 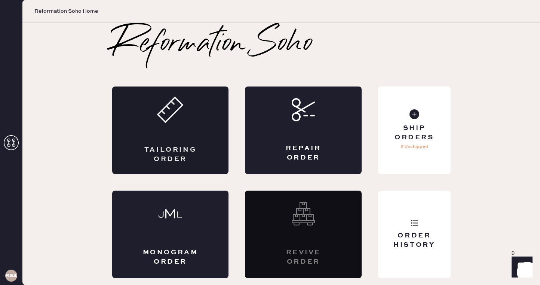 What do you see at coordinates (414, 133) in the screenshot?
I see `div: Ship Orders` at bounding box center [414, 133].